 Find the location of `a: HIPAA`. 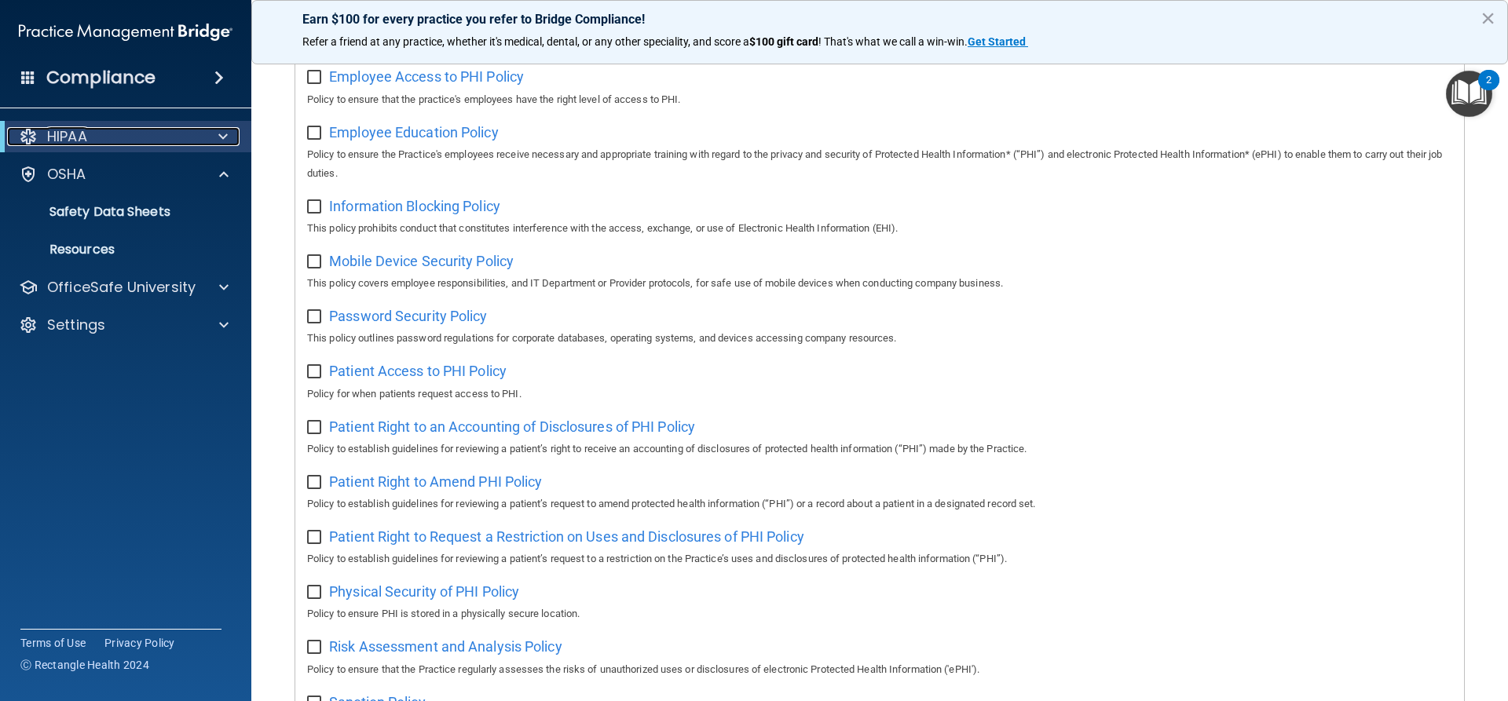

a: HIPAA is located at coordinates (123, 137).